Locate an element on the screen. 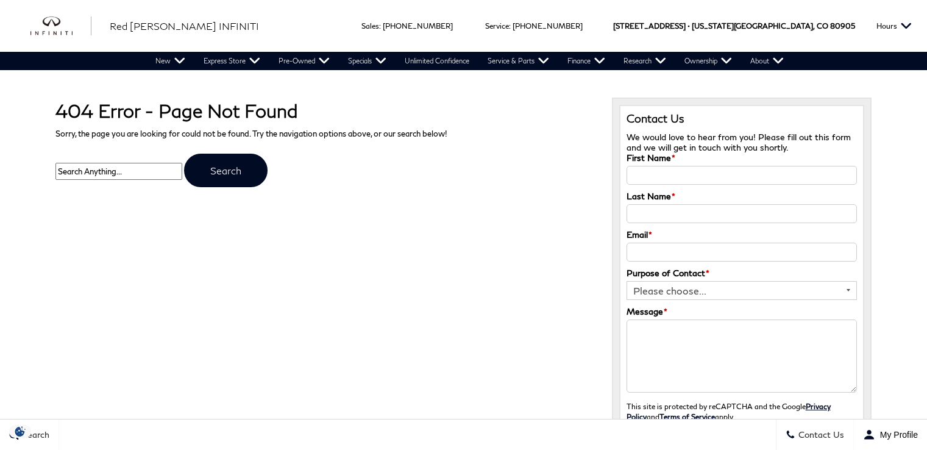 The width and height of the screenshot is (927, 450). button: Open user profile menu is located at coordinates (891, 435).